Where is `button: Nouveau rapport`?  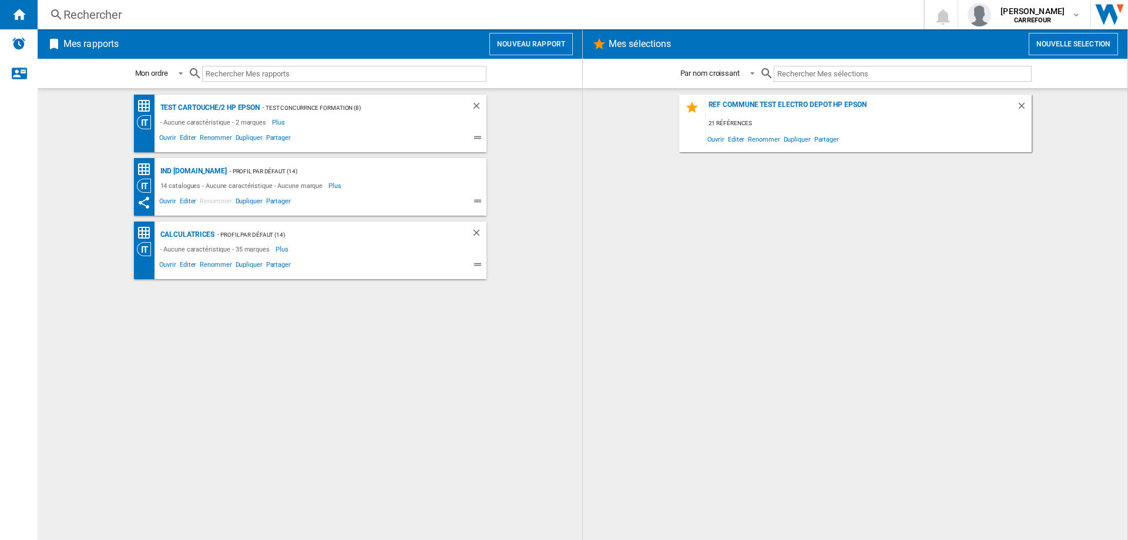
button: Nouveau rapport is located at coordinates (531, 44).